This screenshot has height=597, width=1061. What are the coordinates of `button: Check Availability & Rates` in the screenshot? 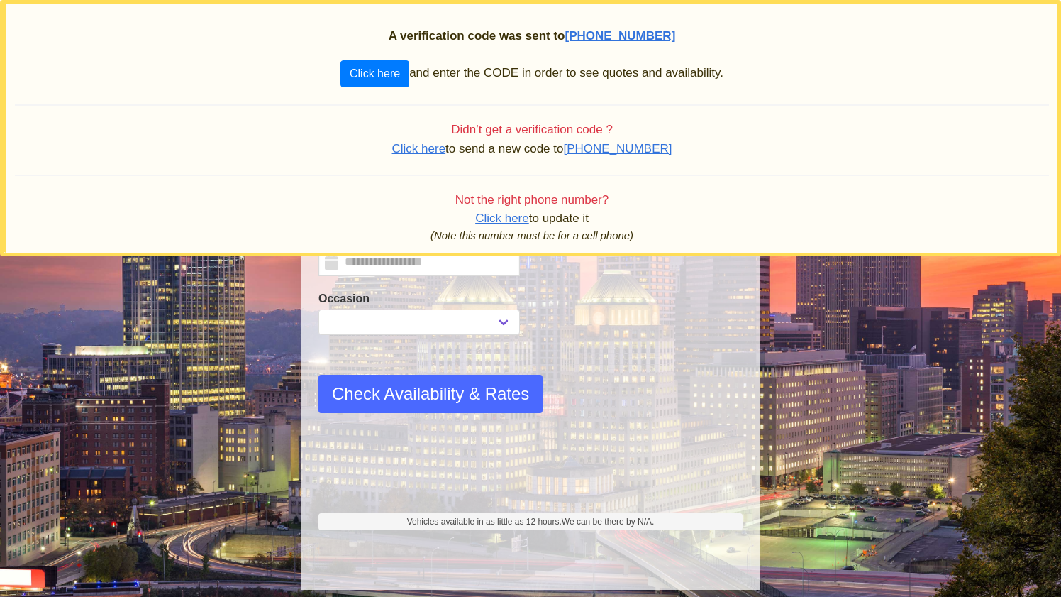 It's located at (431, 394).